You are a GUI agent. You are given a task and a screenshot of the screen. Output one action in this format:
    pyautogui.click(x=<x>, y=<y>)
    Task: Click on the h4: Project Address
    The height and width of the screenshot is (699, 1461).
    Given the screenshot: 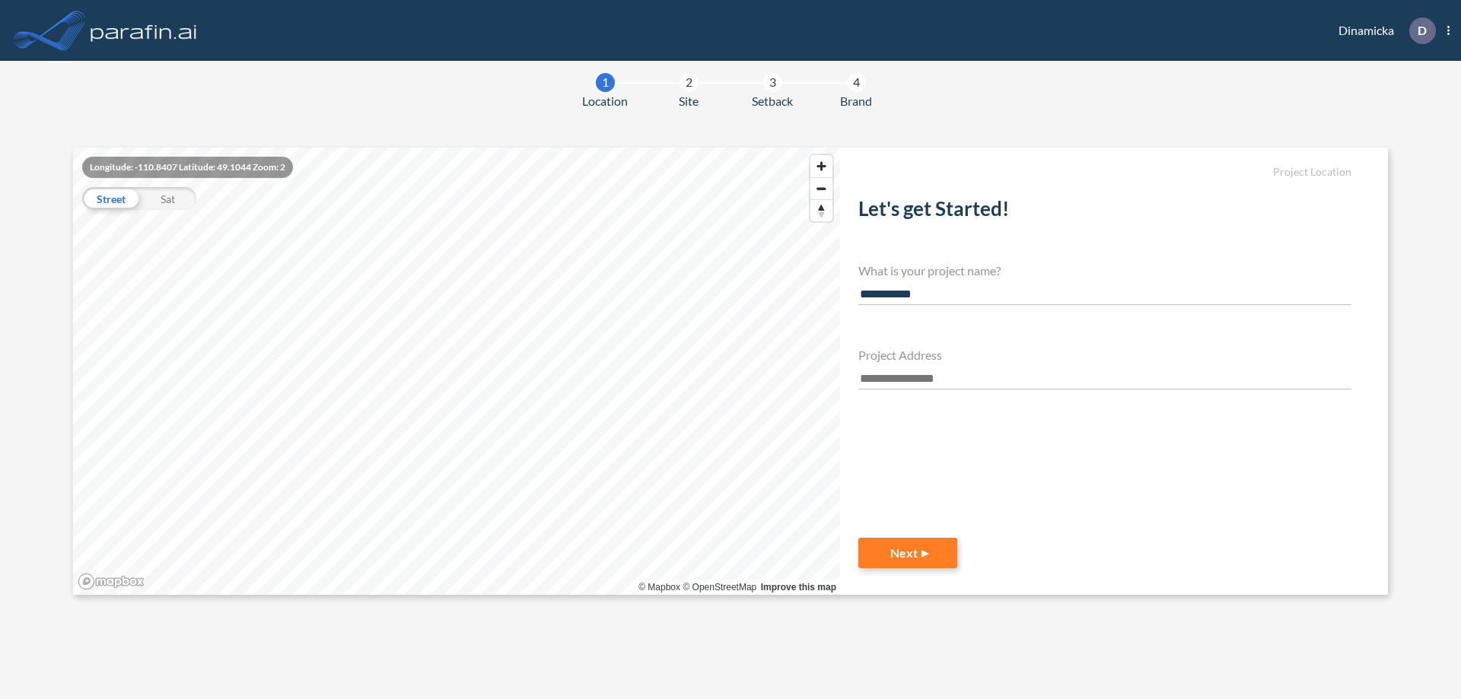 What is the action you would take?
    pyautogui.click(x=1105, y=355)
    